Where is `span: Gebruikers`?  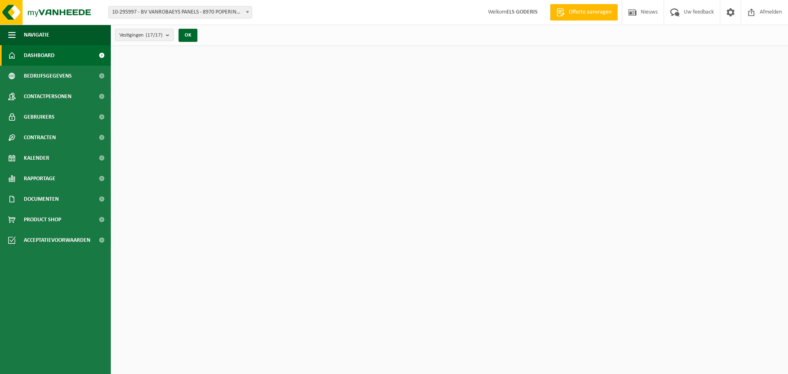
span: Gebruikers is located at coordinates (39, 117).